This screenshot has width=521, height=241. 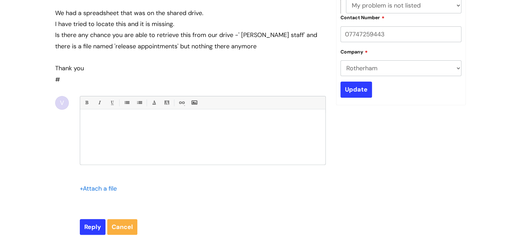 I want to click on a: Insert Image..., so click(x=194, y=102).